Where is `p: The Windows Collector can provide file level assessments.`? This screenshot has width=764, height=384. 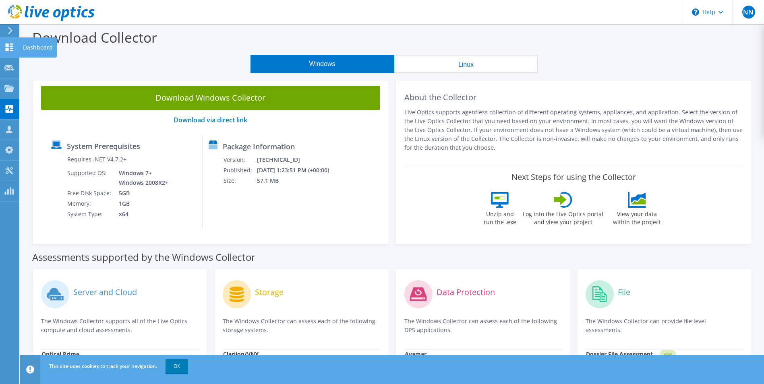 p: The Windows Collector can provide file level assessments. is located at coordinates (664, 326).